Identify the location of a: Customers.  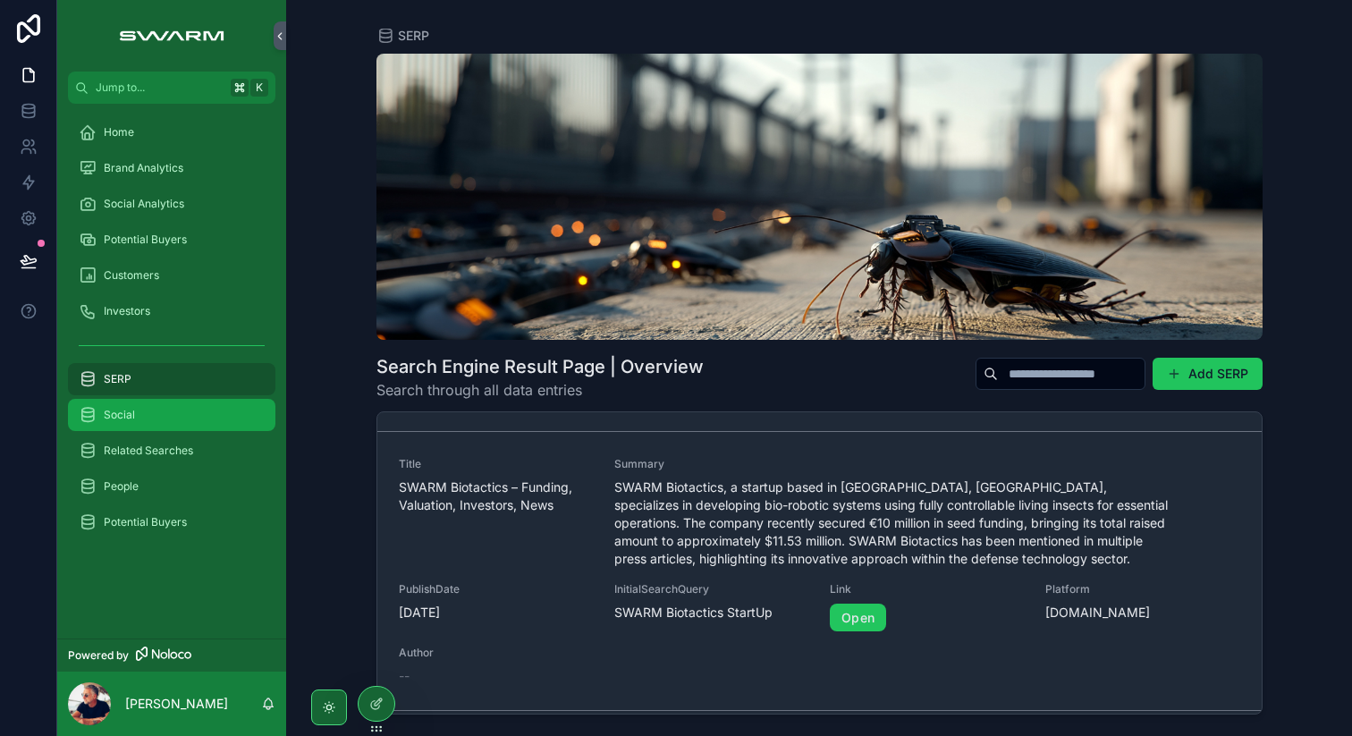
(172, 275).